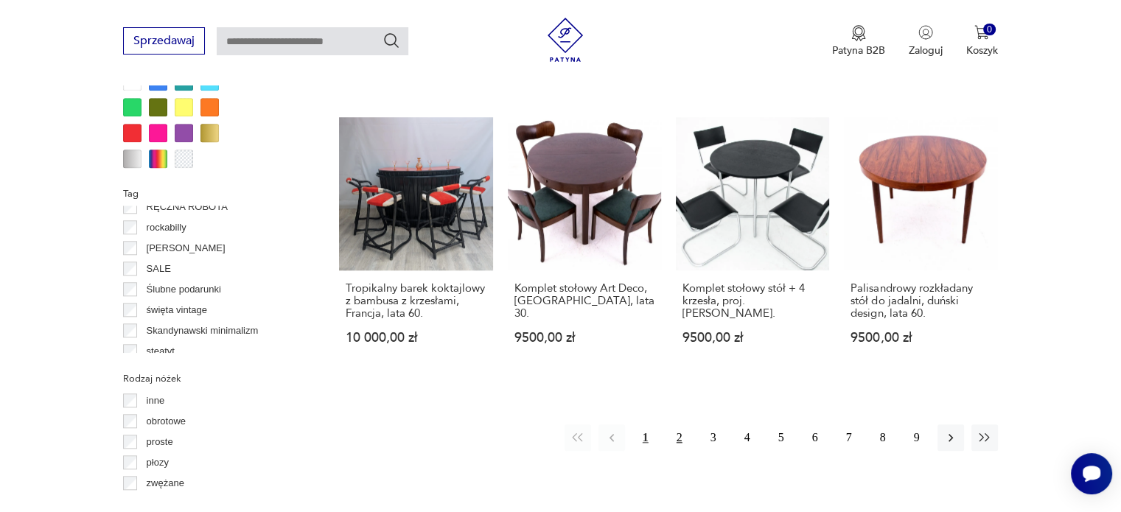  I want to click on p: rockabilly, so click(167, 228).